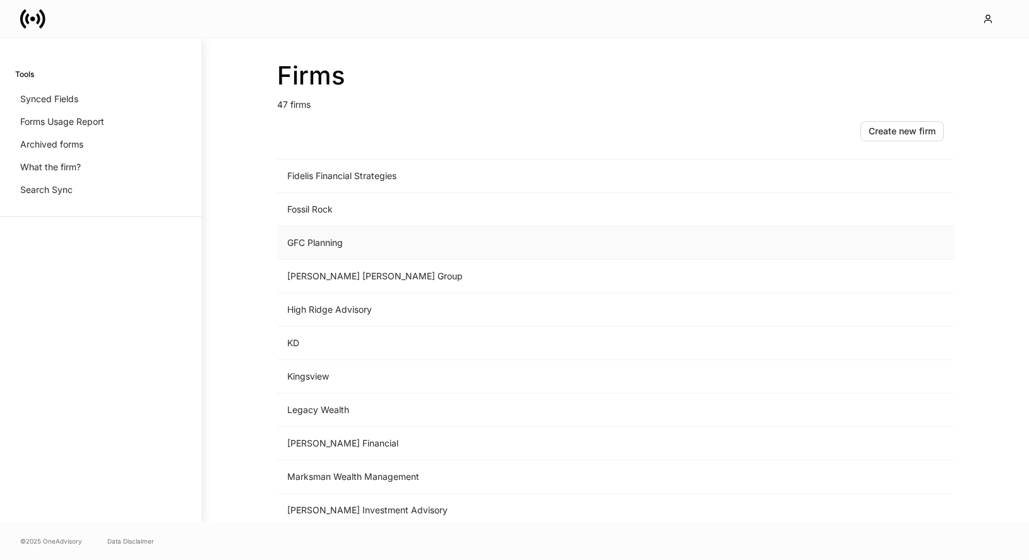  What do you see at coordinates (52, 145) in the screenshot?
I see `p: Archived forms` at bounding box center [52, 145].